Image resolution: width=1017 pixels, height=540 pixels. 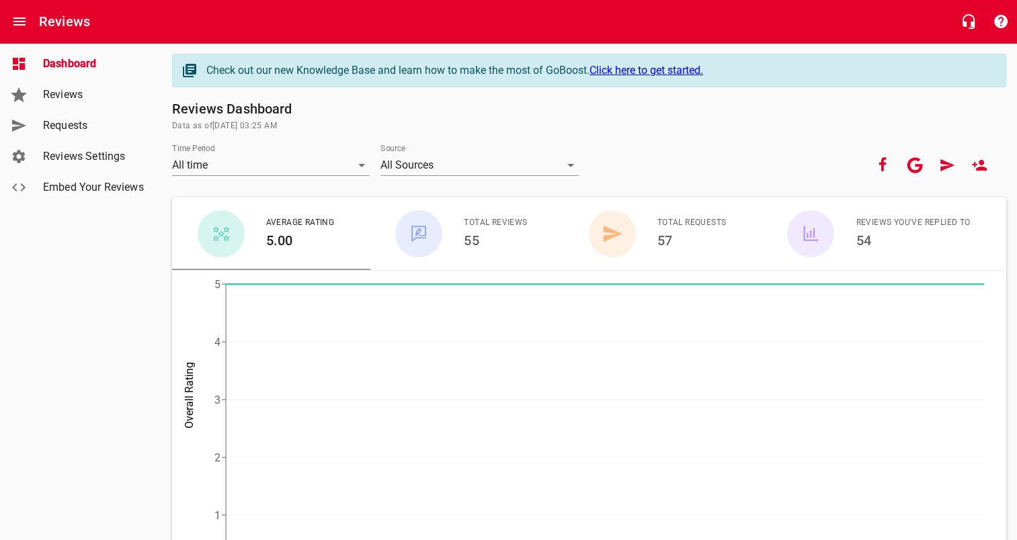 What do you see at coordinates (495, 223) in the screenshot?
I see `span: Total Reviews` at bounding box center [495, 223].